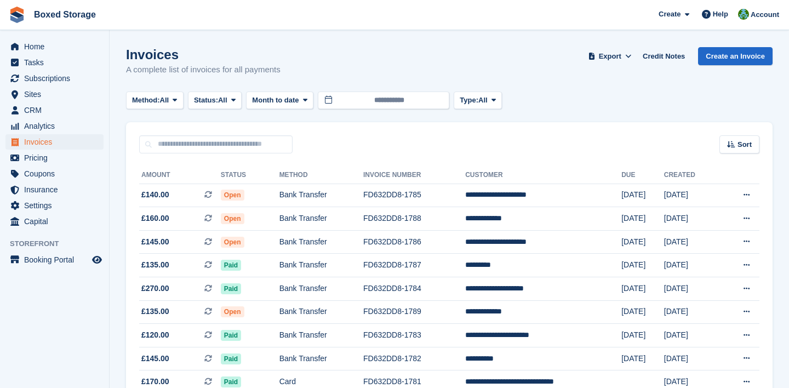  I want to click on td: FD632DD8-1787, so click(414, 265).